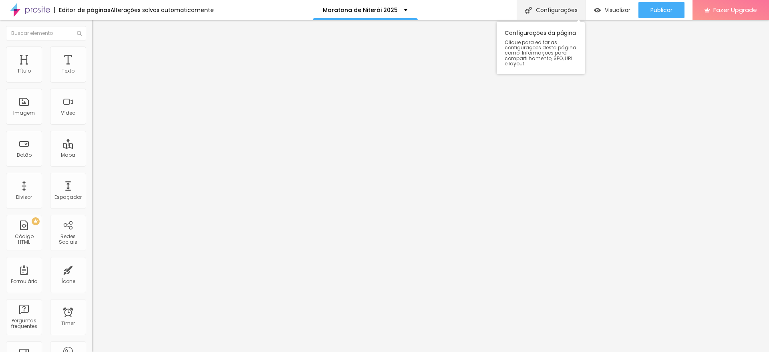 This screenshot has width=769, height=352. I want to click on div: Redes Sociais, so click(68, 239).